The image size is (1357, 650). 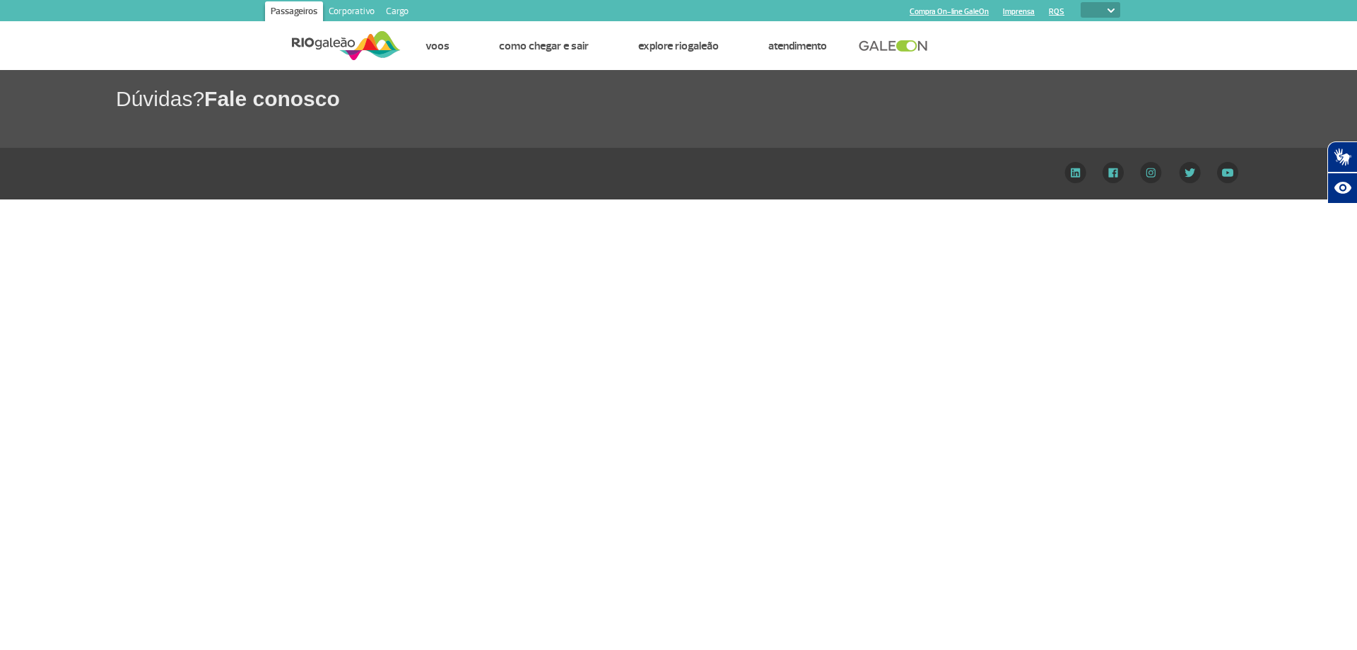 What do you see at coordinates (294, 13) in the screenshot?
I see `a: Passageiros` at bounding box center [294, 13].